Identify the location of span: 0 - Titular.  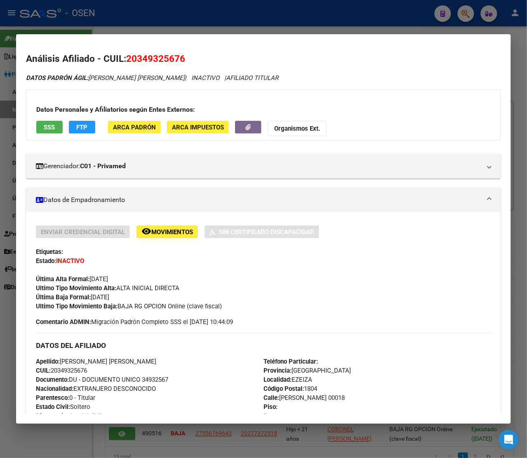
(66, 398).